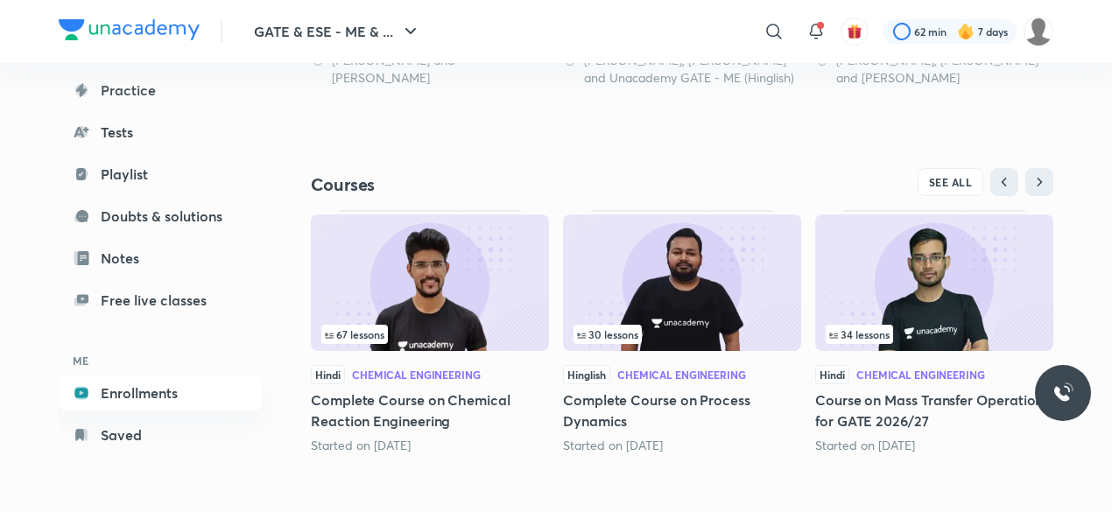 This screenshot has height=512, width=1112. What do you see at coordinates (160, 435) in the screenshot?
I see `a: Saved` at bounding box center [160, 435].